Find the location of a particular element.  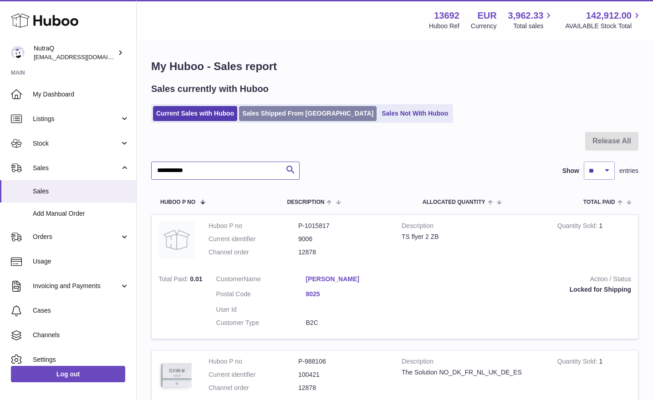

div: Huboo Ref is located at coordinates (444, 26).